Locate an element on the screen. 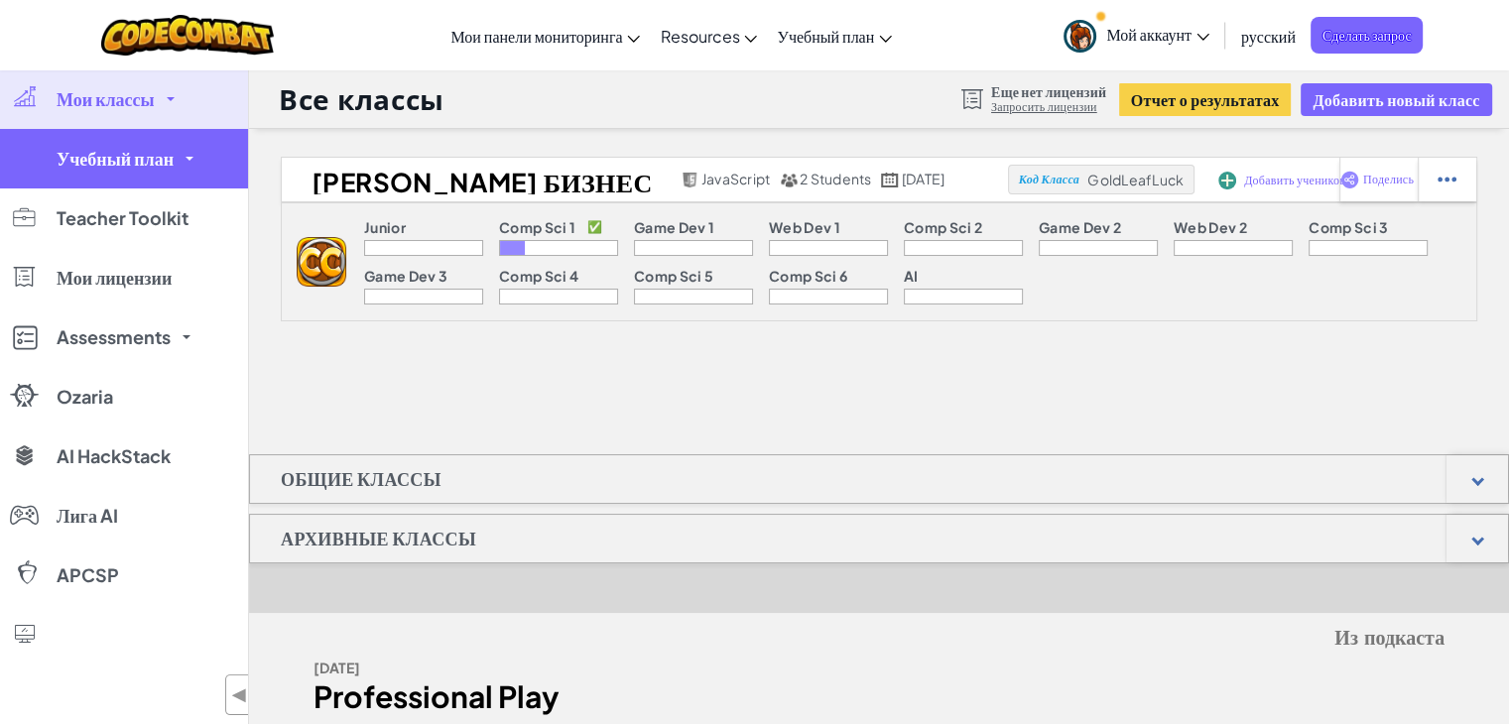  p: Web Dev 2 is located at coordinates (1210, 227).